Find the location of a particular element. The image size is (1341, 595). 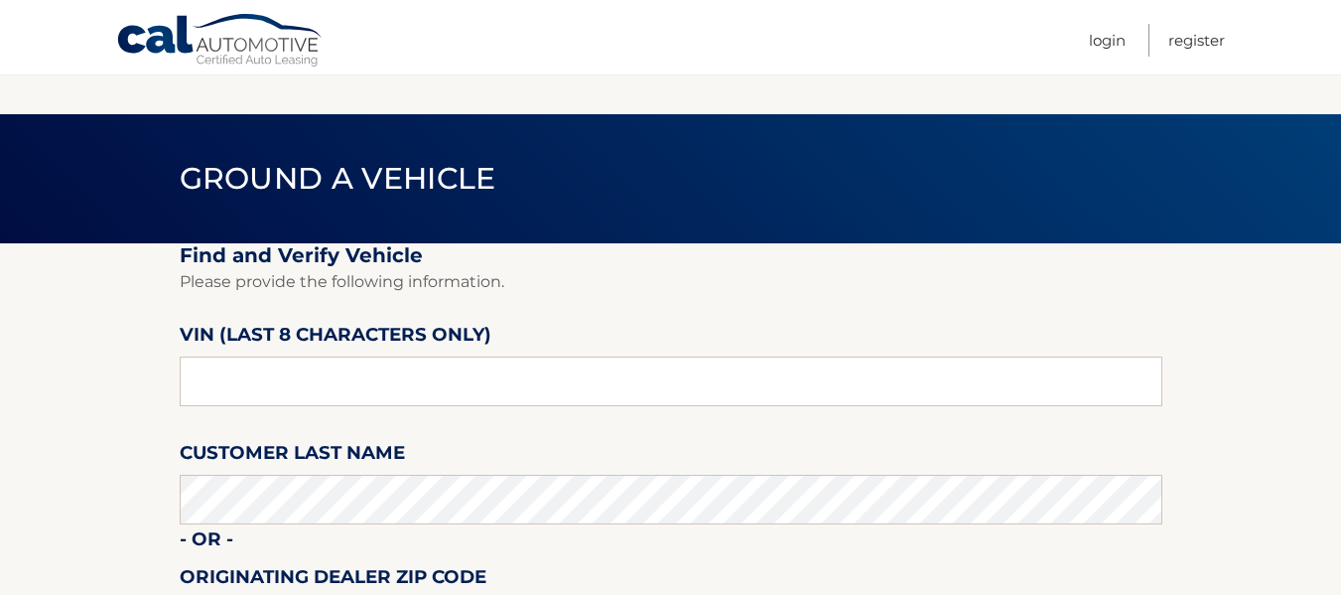

h2: Find and Verify Vehicle is located at coordinates (671, 255).